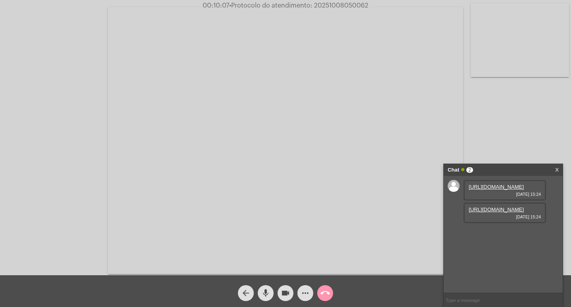 The image size is (571, 307). Describe the element at coordinates (463, 169) in the screenshot. I see `span: Online` at that location.